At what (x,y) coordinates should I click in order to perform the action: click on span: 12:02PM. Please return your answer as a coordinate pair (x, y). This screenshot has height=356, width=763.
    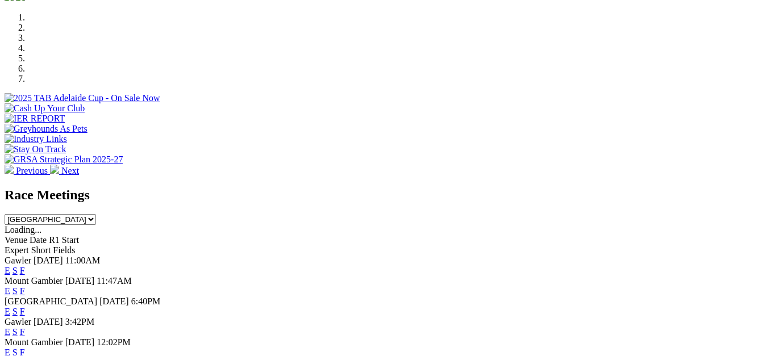
    Looking at the image, I should click on (114, 342).